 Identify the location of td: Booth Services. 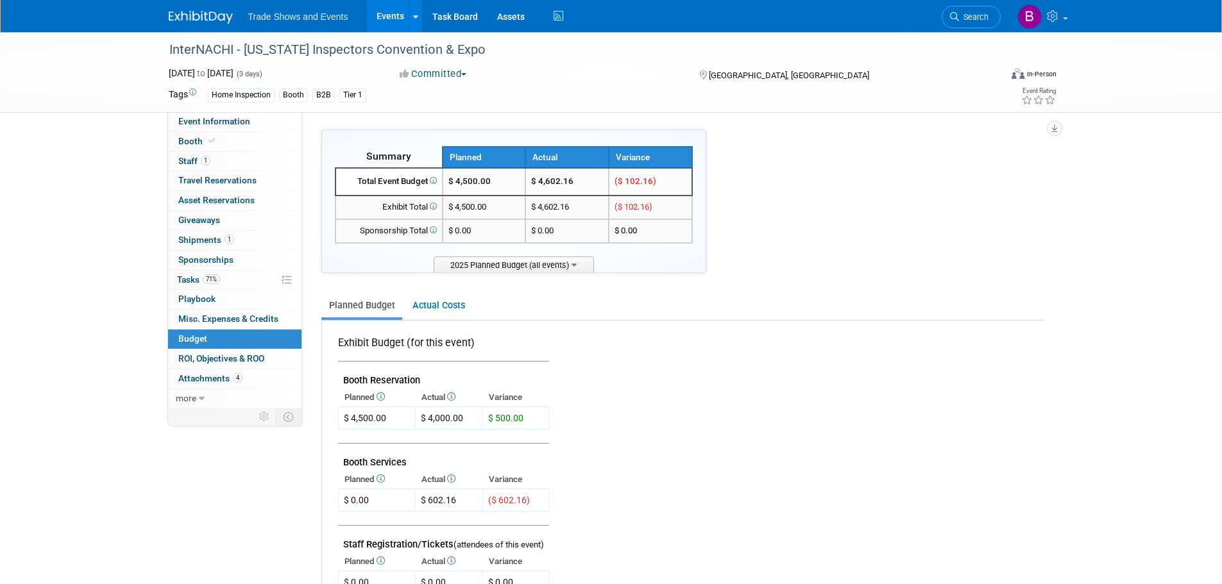
(443, 457).